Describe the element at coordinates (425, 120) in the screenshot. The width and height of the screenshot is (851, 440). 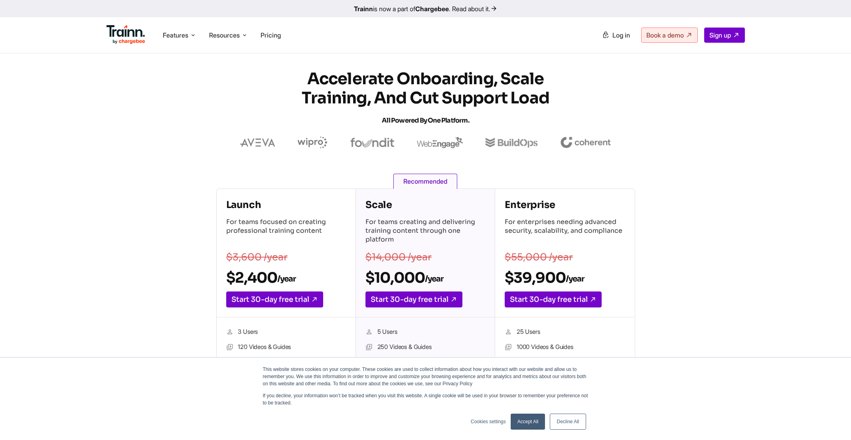
I see `span: All Powered by One Platform.` at that location.